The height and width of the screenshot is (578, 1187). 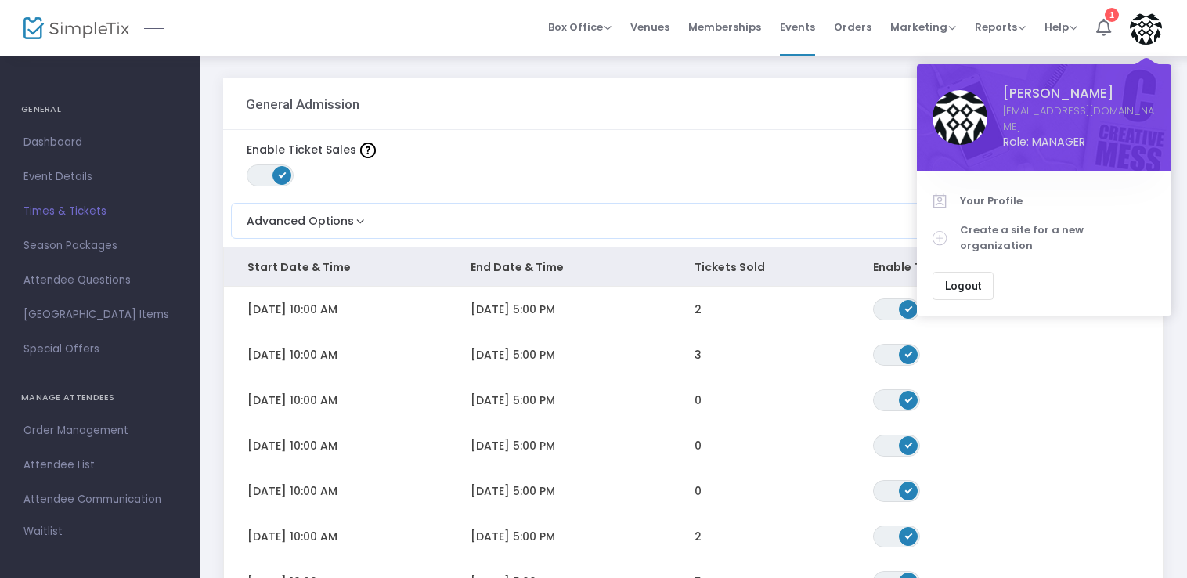 I want to click on a: Create a site for a new organization, so click(x=1044, y=237).